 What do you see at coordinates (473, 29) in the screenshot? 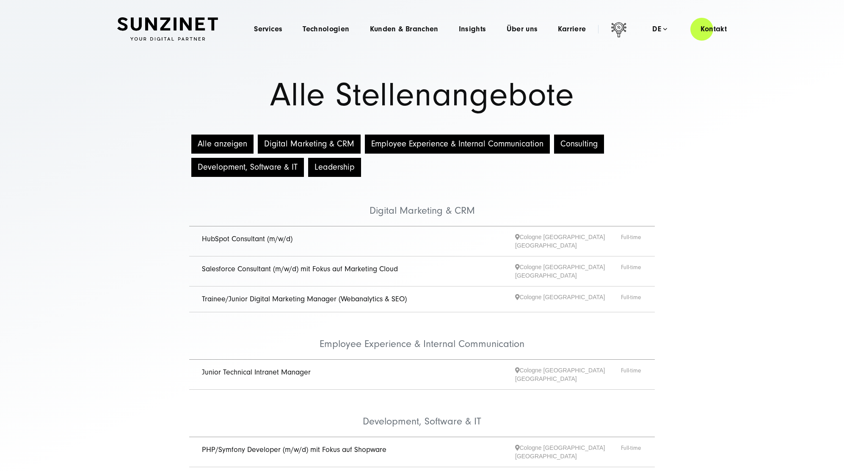
I see `a: Insights` at bounding box center [473, 29].